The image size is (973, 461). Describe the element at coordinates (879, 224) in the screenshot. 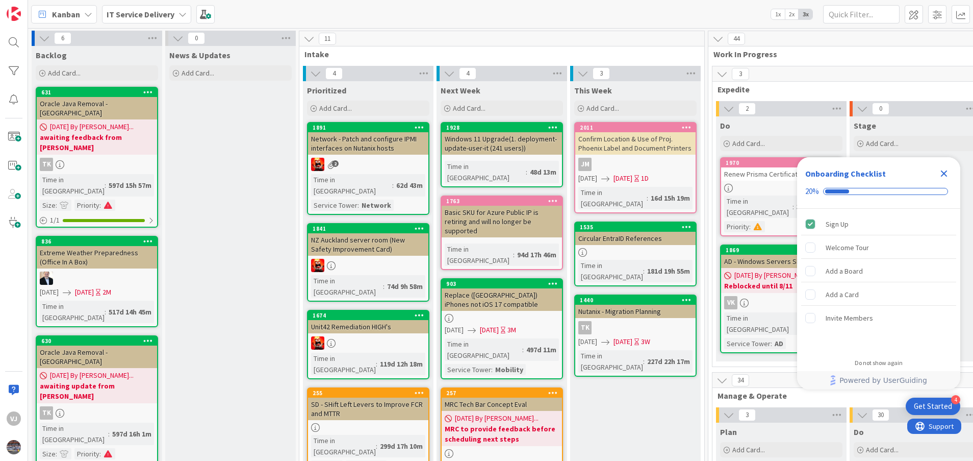

I see `div: Sign Up is complete.` at that location.